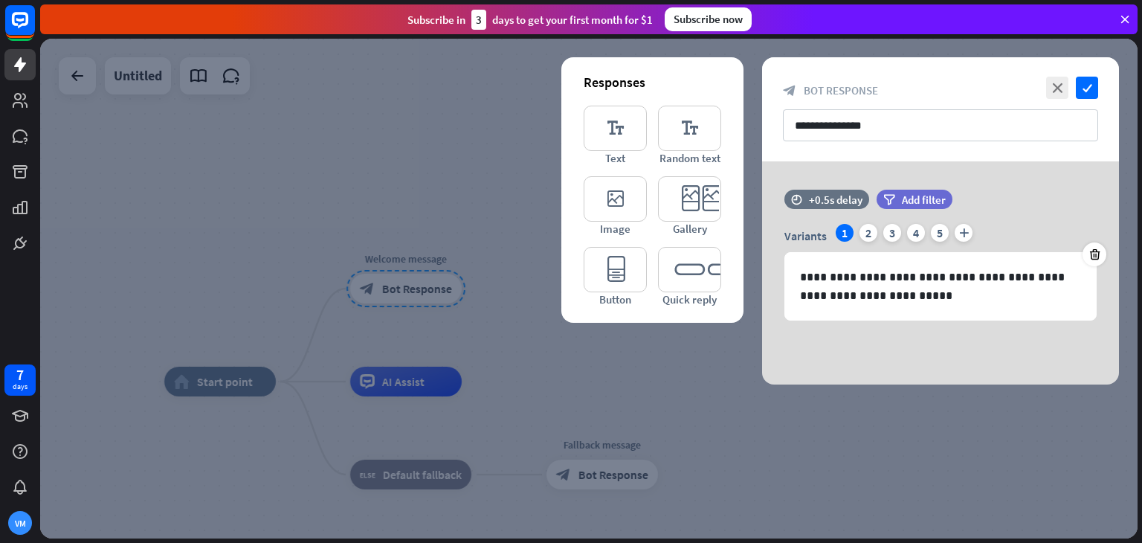 Image resolution: width=1142 pixels, height=543 pixels. What do you see at coordinates (1087, 88) in the screenshot?
I see `i: check` at bounding box center [1087, 88].